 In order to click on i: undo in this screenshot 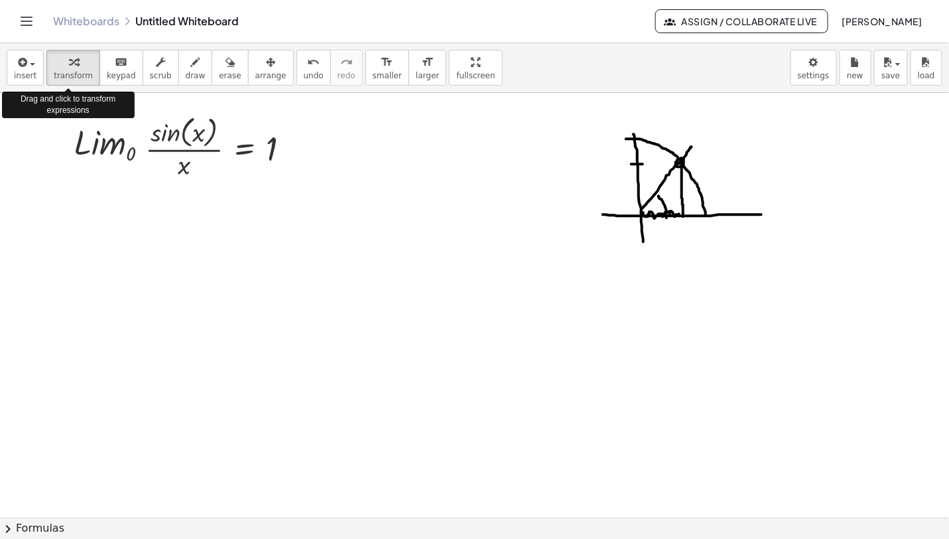, I will do `click(313, 62)`.